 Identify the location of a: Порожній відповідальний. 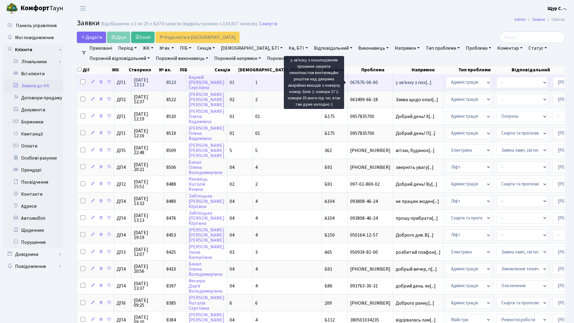
(120, 58).